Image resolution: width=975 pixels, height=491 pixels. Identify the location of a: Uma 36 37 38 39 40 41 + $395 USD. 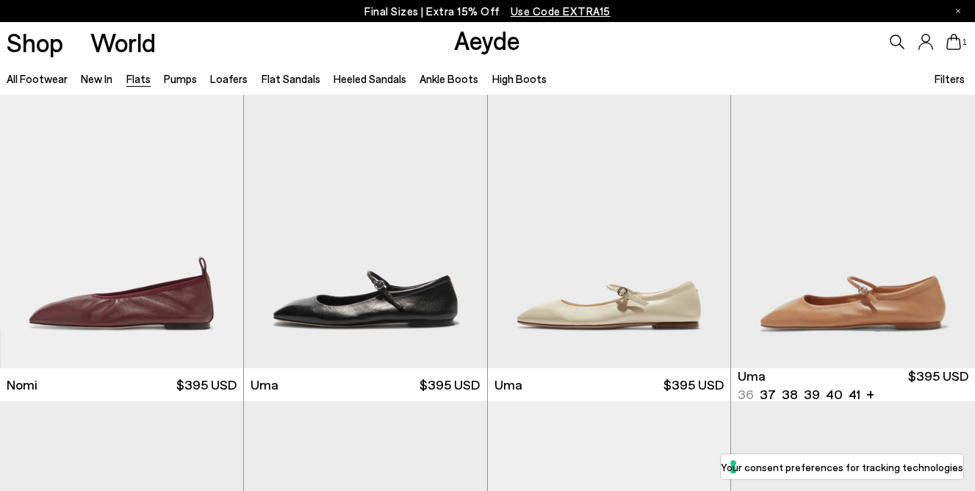
(853, 384).